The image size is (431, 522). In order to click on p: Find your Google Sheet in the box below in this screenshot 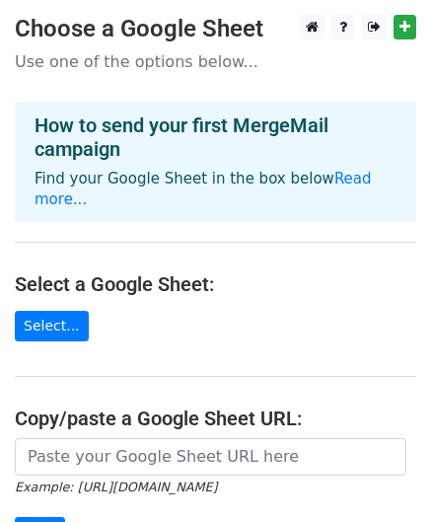, I will do `click(215, 189)`.